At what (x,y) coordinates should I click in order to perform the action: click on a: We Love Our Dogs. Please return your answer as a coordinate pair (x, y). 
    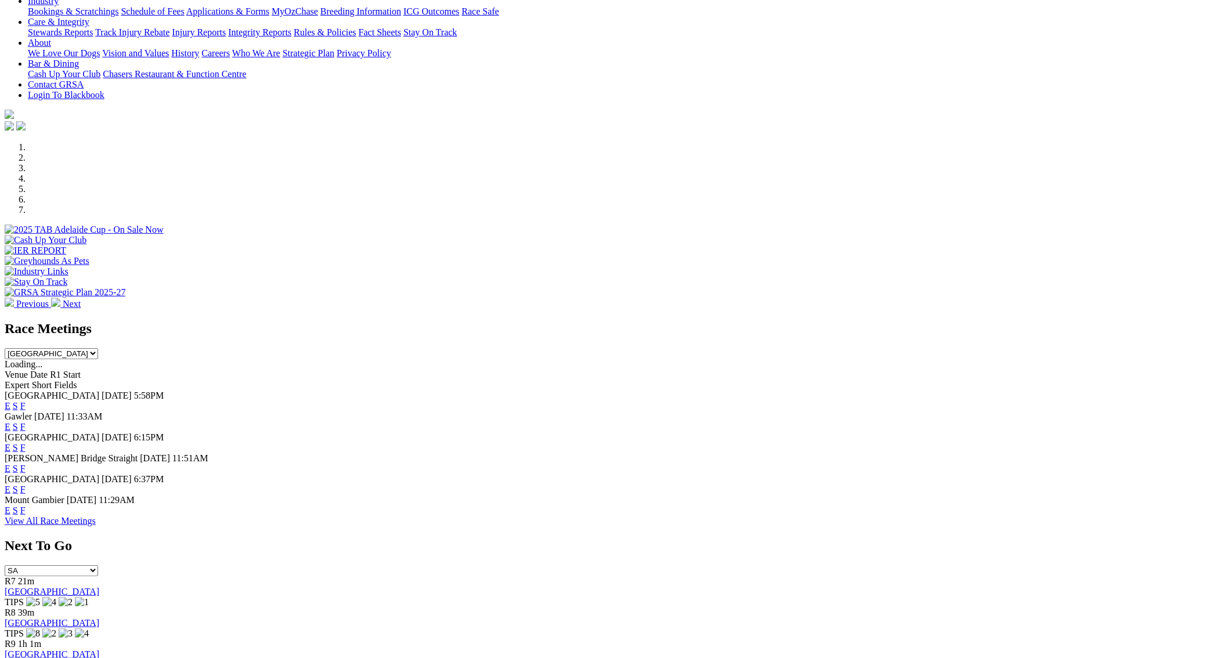
    Looking at the image, I should click on (64, 53).